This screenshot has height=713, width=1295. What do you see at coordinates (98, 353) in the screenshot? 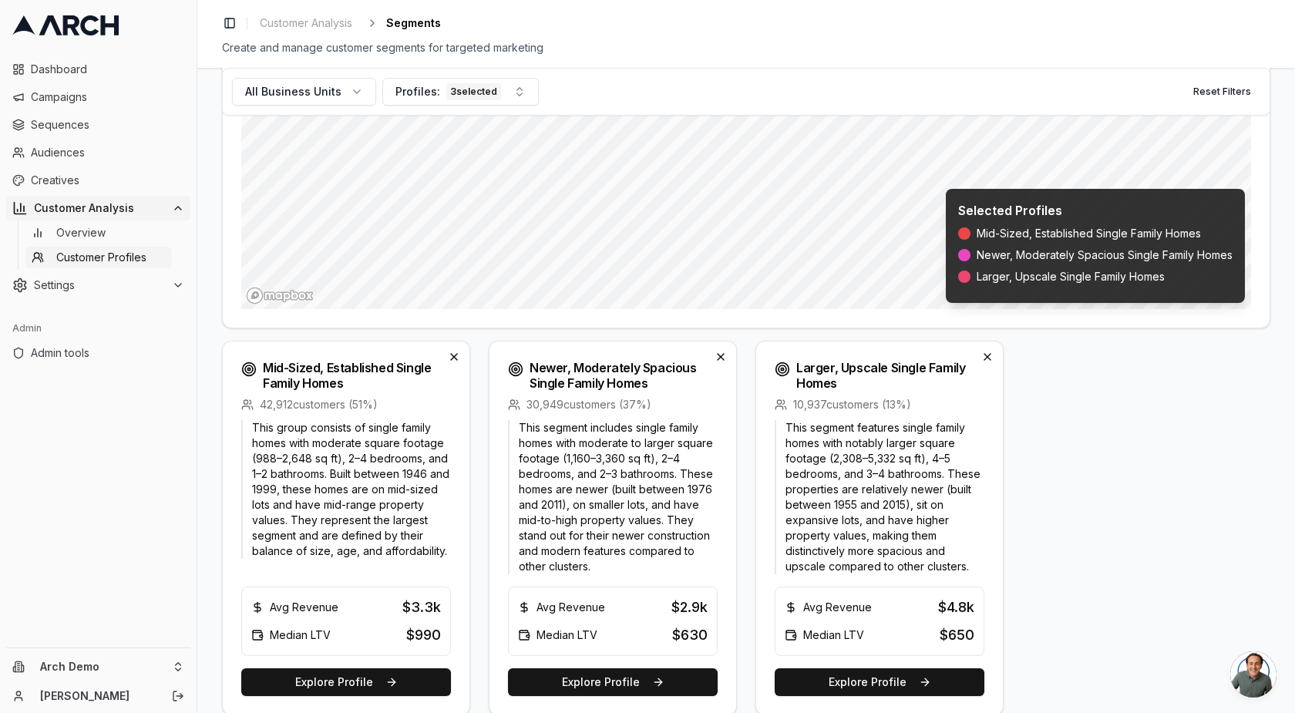
I see `a: Admin tools` at bounding box center [98, 353].